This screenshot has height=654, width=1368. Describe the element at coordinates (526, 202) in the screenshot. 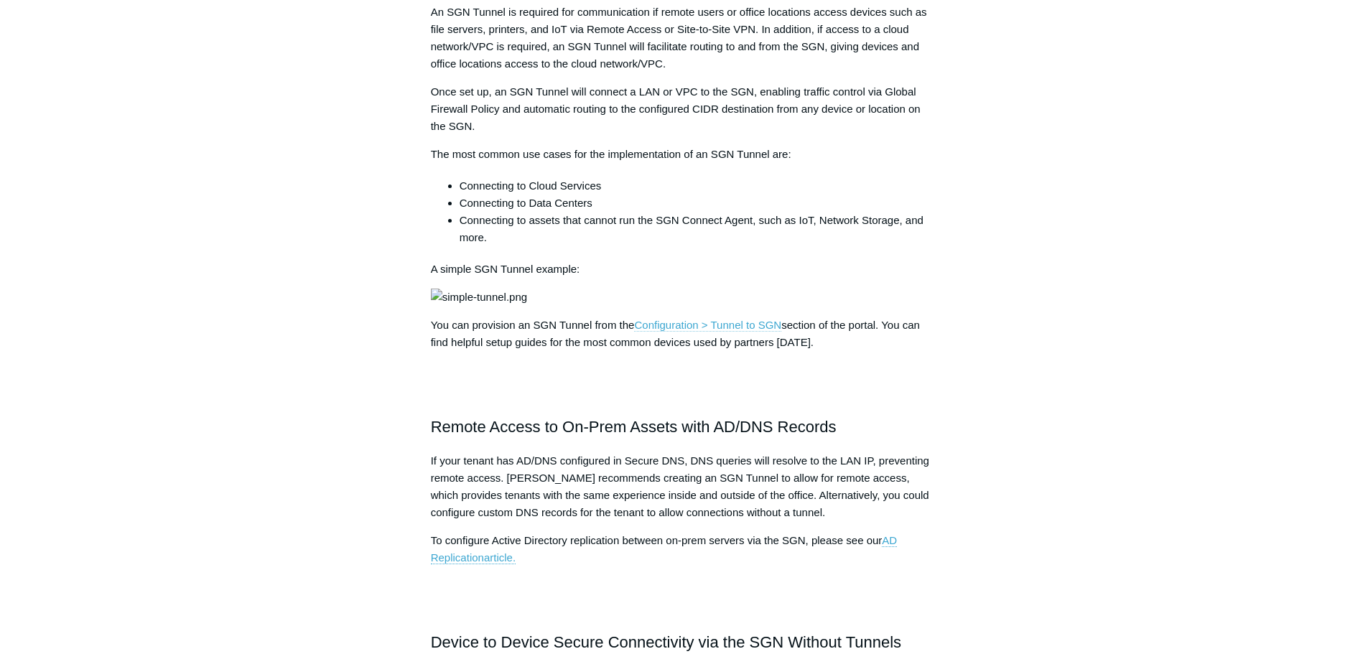

I see `span: Connecting to Data Centers` at that location.